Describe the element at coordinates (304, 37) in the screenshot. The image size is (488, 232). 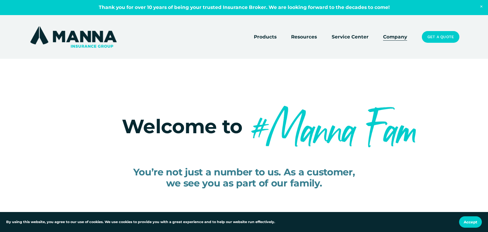
I see `span: Resources` at that location.